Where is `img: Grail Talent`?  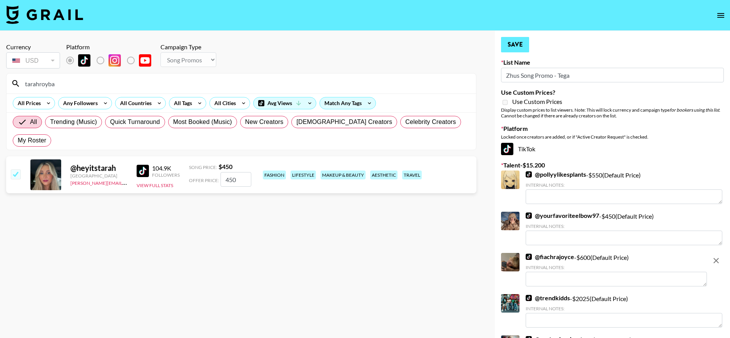
img: Grail Talent is located at coordinates (45, 15).